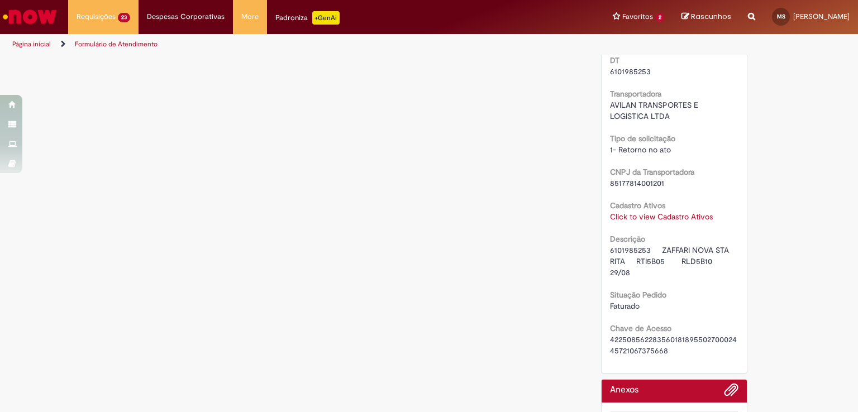  Describe the element at coordinates (116, 44) in the screenshot. I see `a: Formulário de Atendimento` at that location.